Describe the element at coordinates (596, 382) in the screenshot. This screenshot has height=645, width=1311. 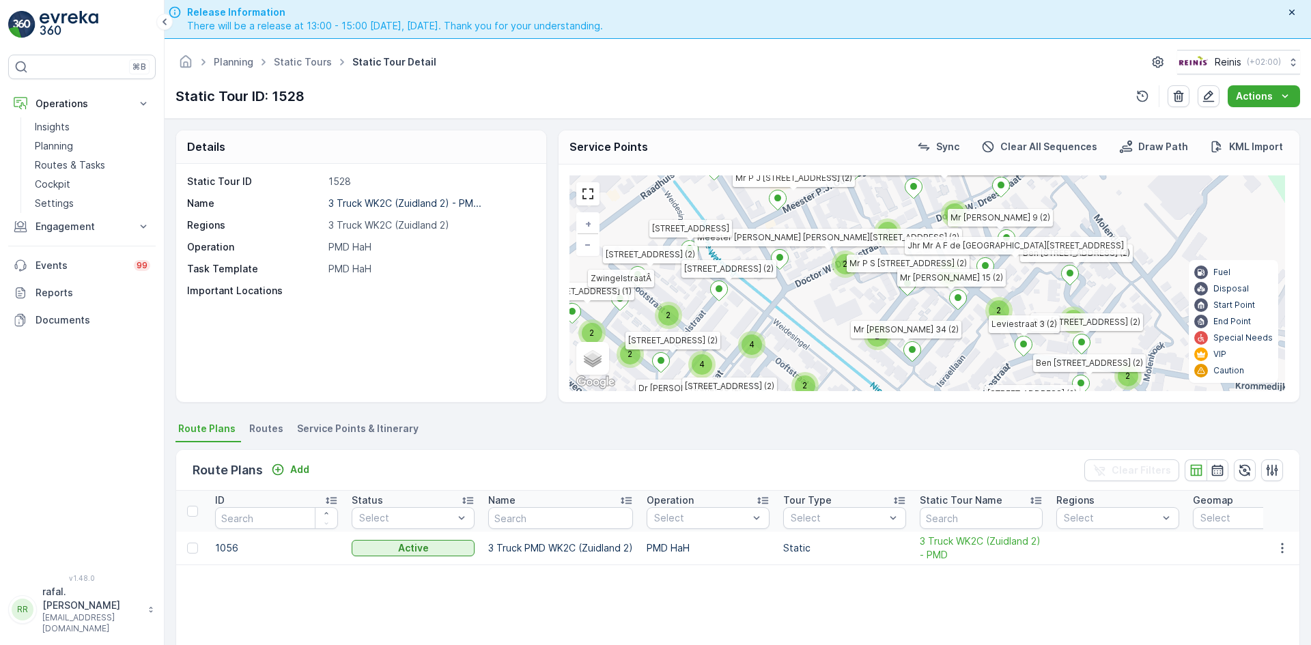
I see `img: Google` at that location.